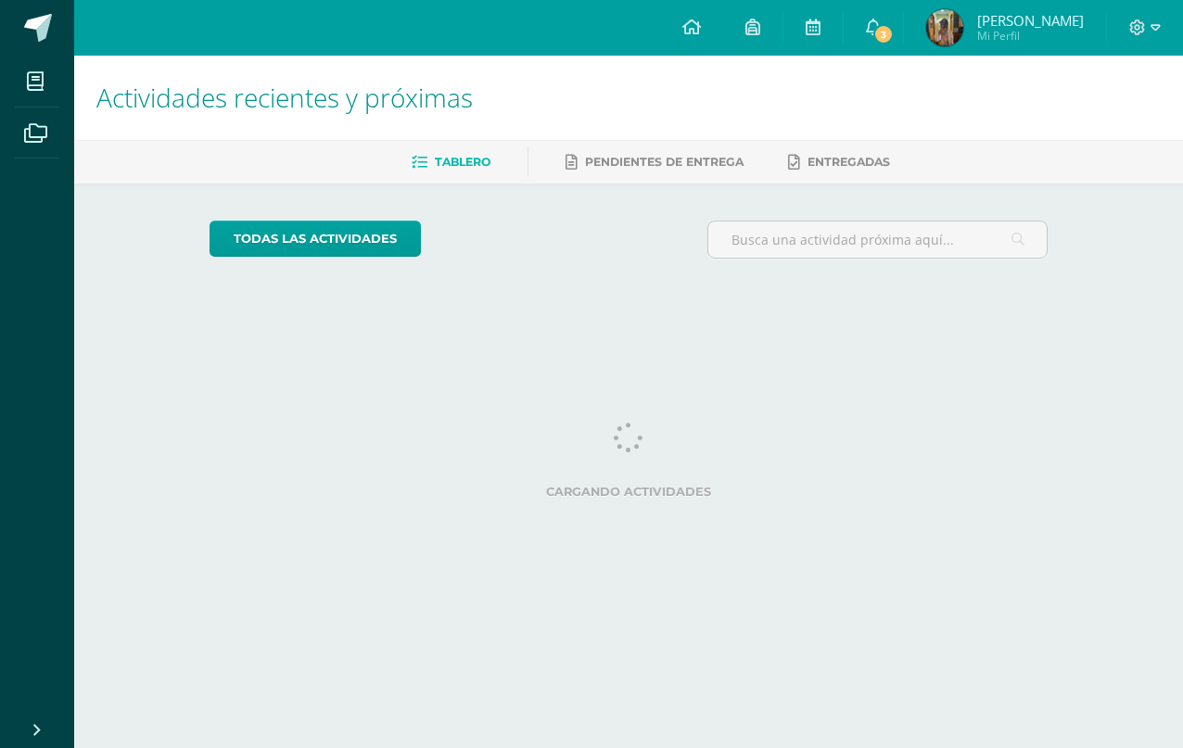 The image size is (1183, 748). What do you see at coordinates (848, 161) in the screenshot?
I see `span: Entregadas` at bounding box center [848, 161].